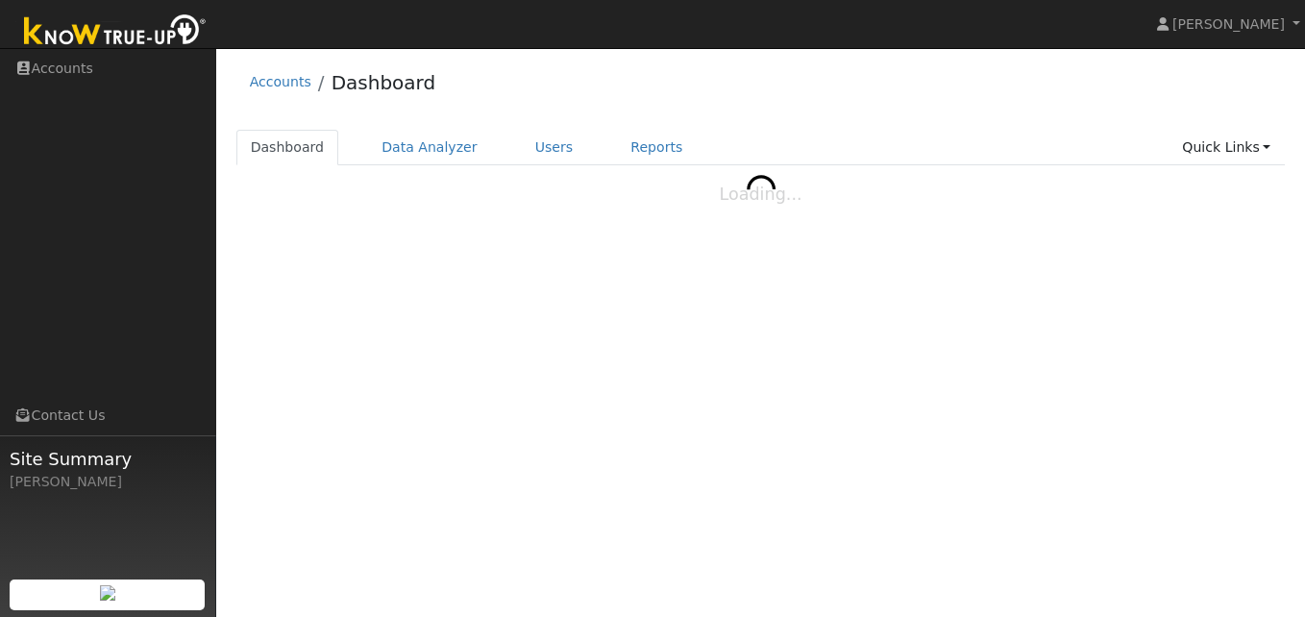 Image resolution: width=1305 pixels, height=617 pixels. What do you see at coordinates (430, 147) in the screenshot?
I see `a: Data Analyzer` at bounding box center [430, 147].